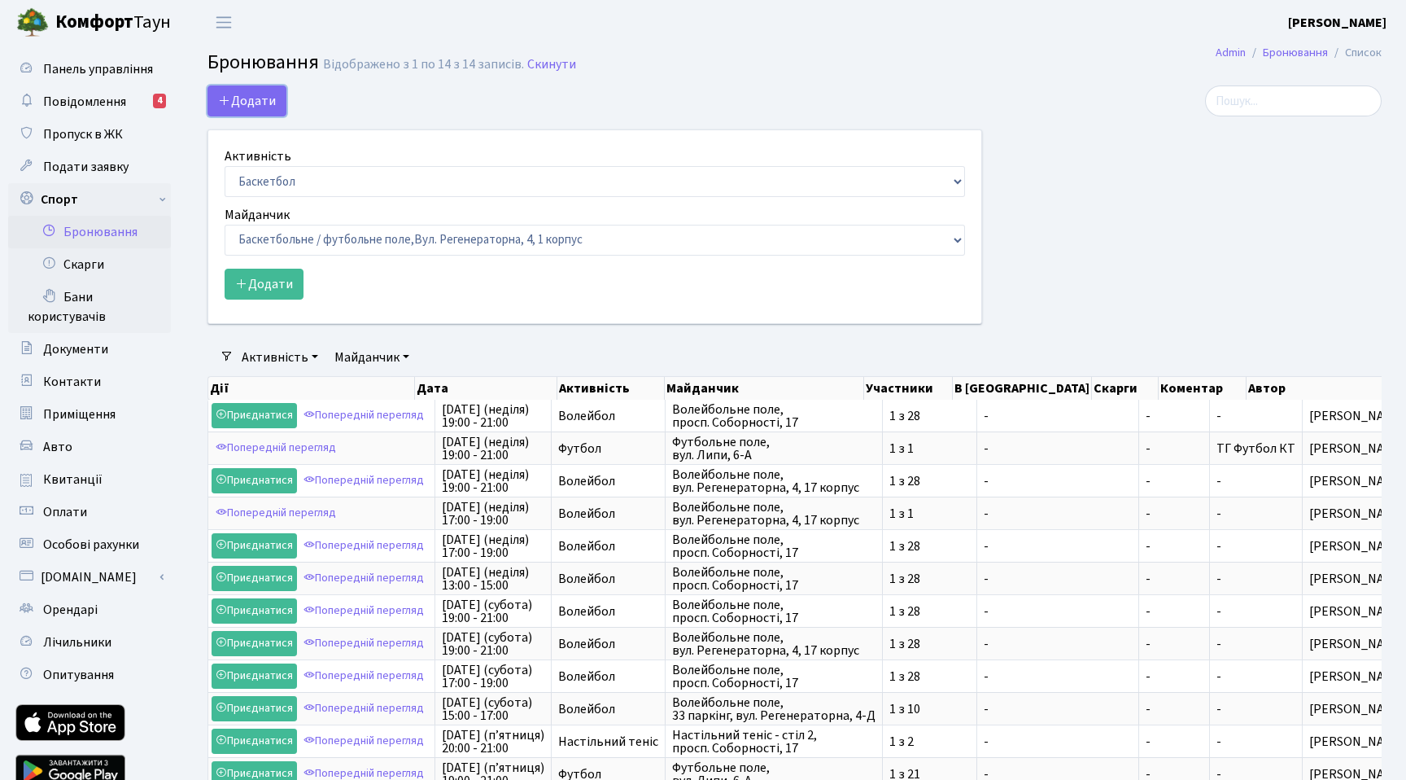 The width and height of the screenshot is (1406, 780). What do you see at coordinates (1256, 448) in the screenshot?
I see `span: ТГ Футбол КТ` at bounding box center [1256, 448].